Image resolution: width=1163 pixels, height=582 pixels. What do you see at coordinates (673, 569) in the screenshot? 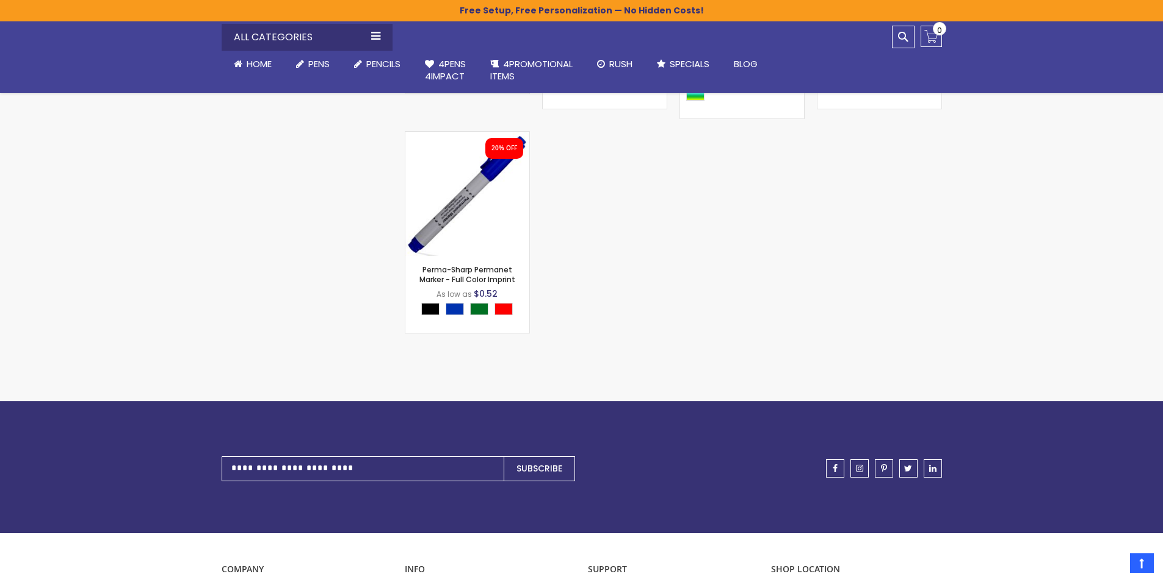
I see `p: Support` at bounding box center [673, 569].